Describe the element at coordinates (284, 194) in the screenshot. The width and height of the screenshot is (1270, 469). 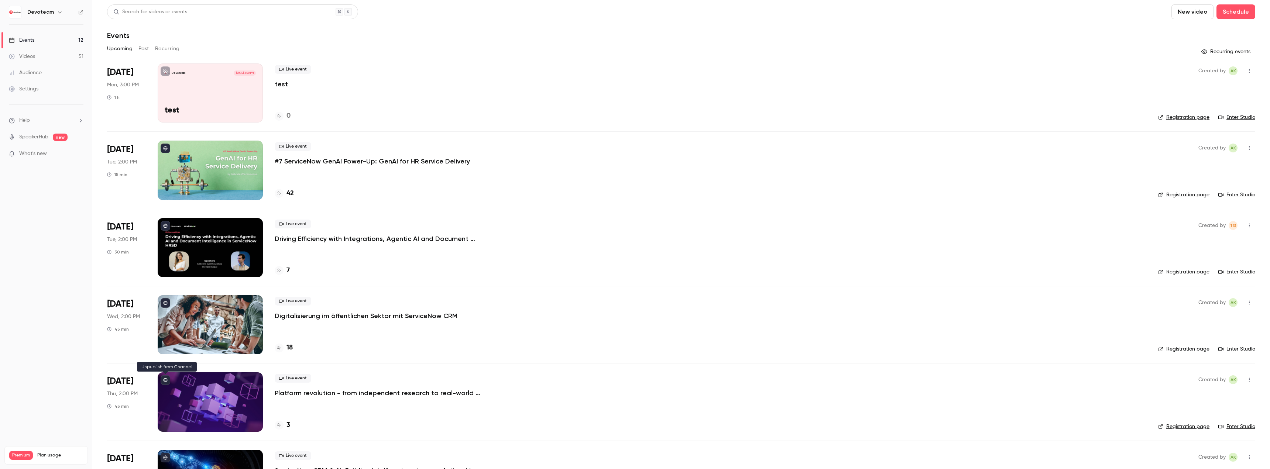
I see `a: 42` at that location.